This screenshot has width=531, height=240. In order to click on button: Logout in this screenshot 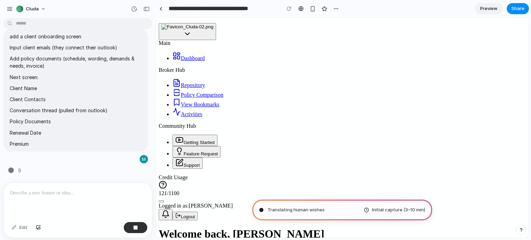, I will do `click(29, 198)`.